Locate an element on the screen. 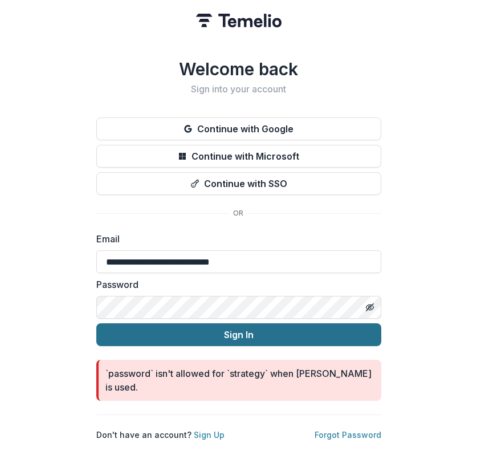 Image resolution: width=477 pixels, height=463 pixels. p: Don't have an account? is located at coordinates (160, 435).